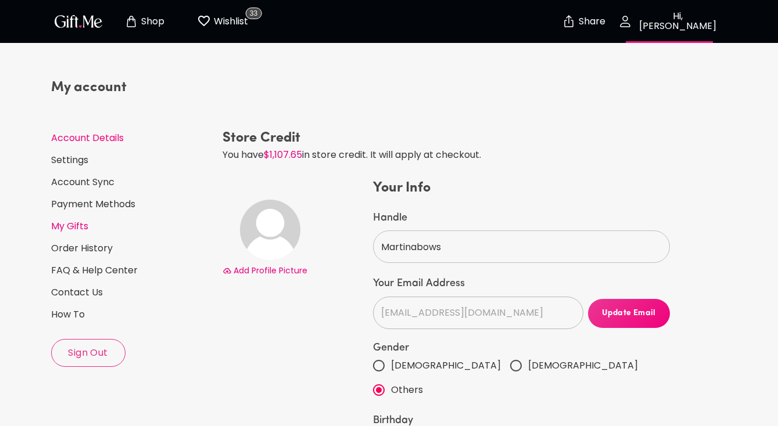 The height and width of the screenshot is (426, 778). I want to click on a: Contact Us, so click(132, 293).